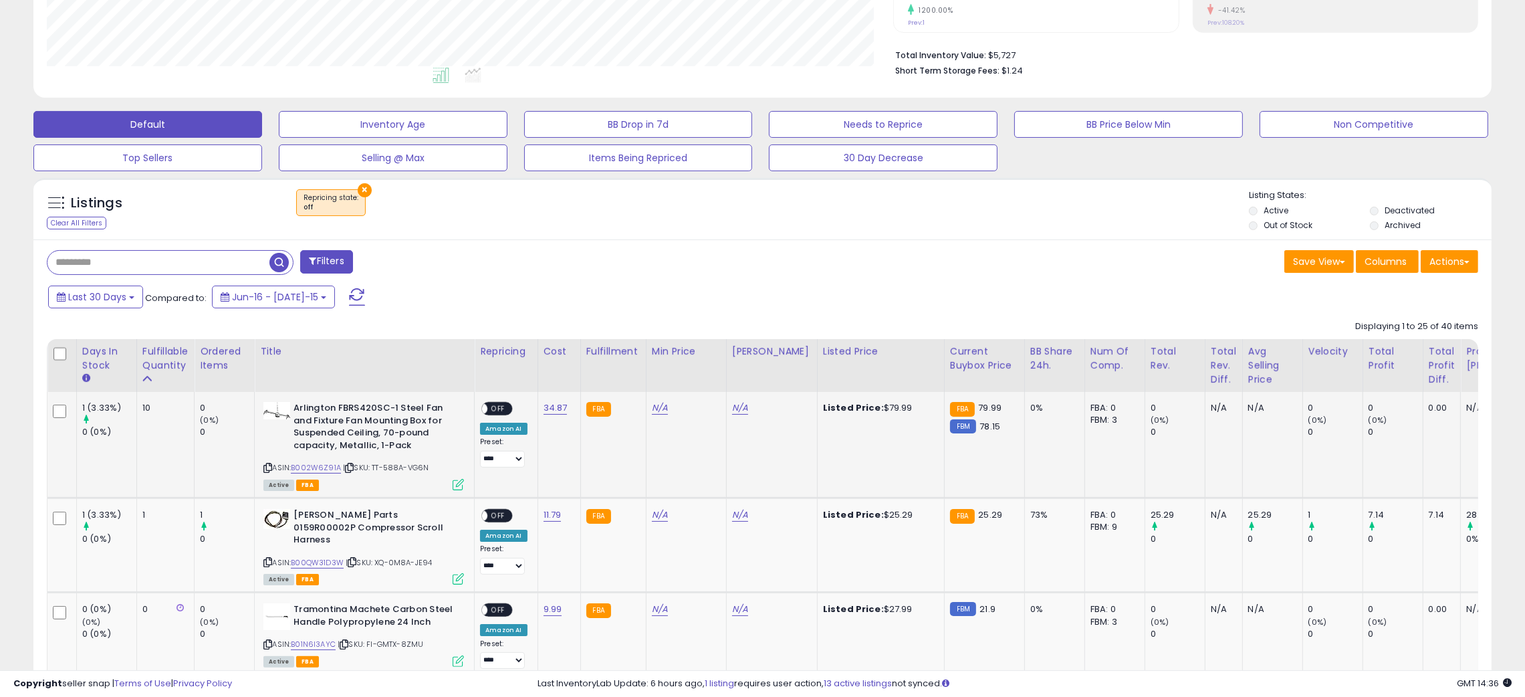 This screenshot has width=1525, height=697. I want to click on li: $5,727, so click(1181, 54).